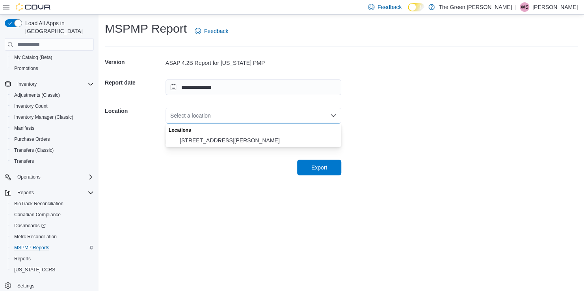  What do you see at coordinates (31, 106) in the screenshot?
I see `a: Inventory Count` at bounding box center [31, 106].